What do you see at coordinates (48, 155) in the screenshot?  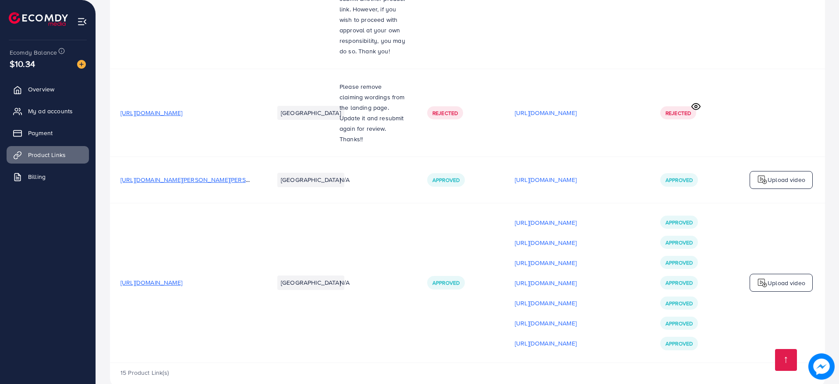 I see `a: Product Links` at bounding box center [48, 155].